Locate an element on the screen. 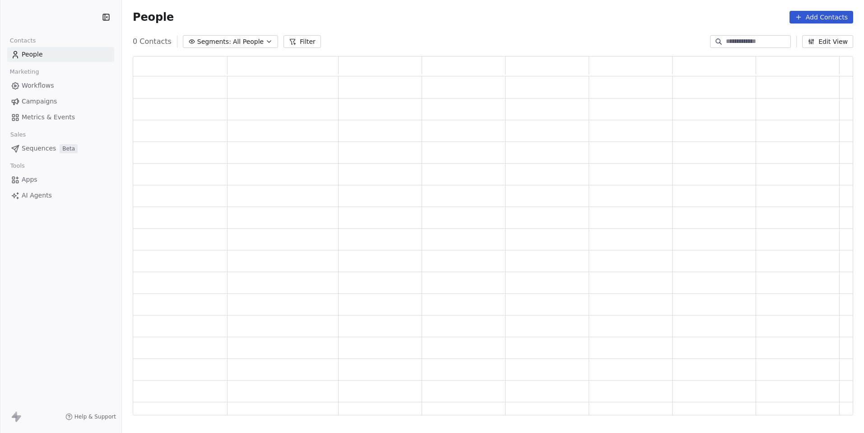 Image resolution: width=864 pixels, height=433 pixels. a: SequencesBeta is located at coordinates (61, 148).